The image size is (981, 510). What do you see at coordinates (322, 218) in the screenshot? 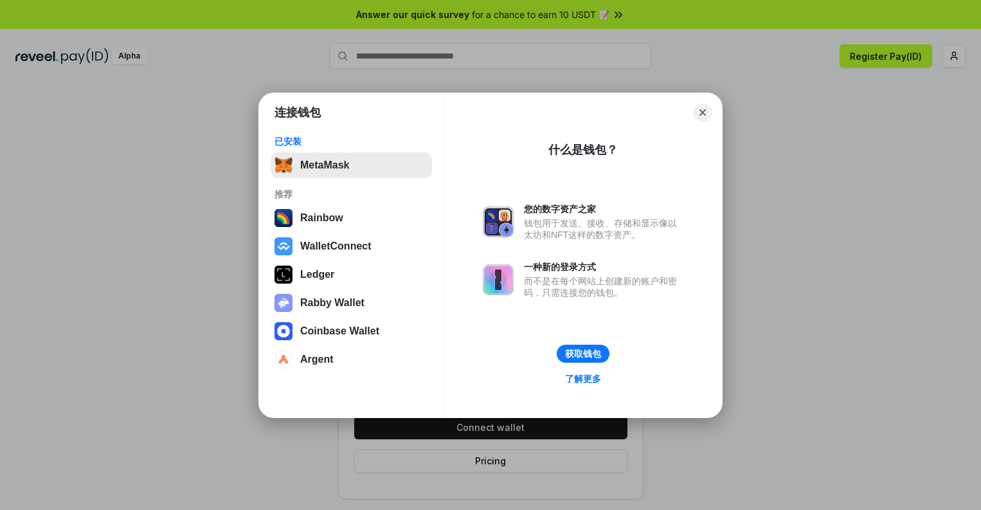
I see `div: Rainbow` at bounding box center [322, 218].